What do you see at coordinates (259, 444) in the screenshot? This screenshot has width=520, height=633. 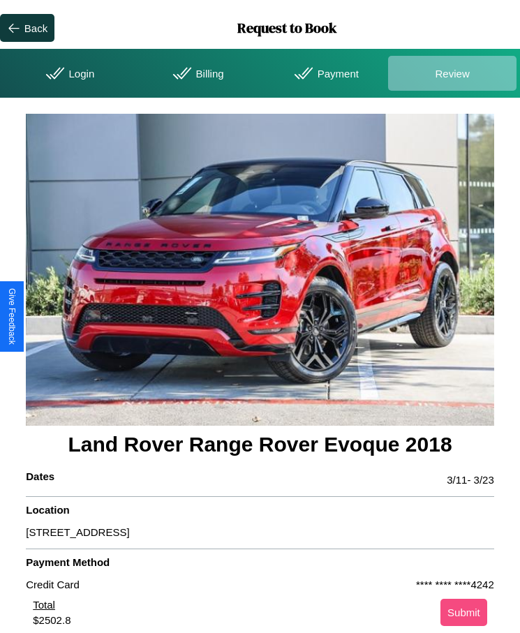 I see `h3: Land Rover Range Rover Evoque 2018` at bounding box center [259, 444].